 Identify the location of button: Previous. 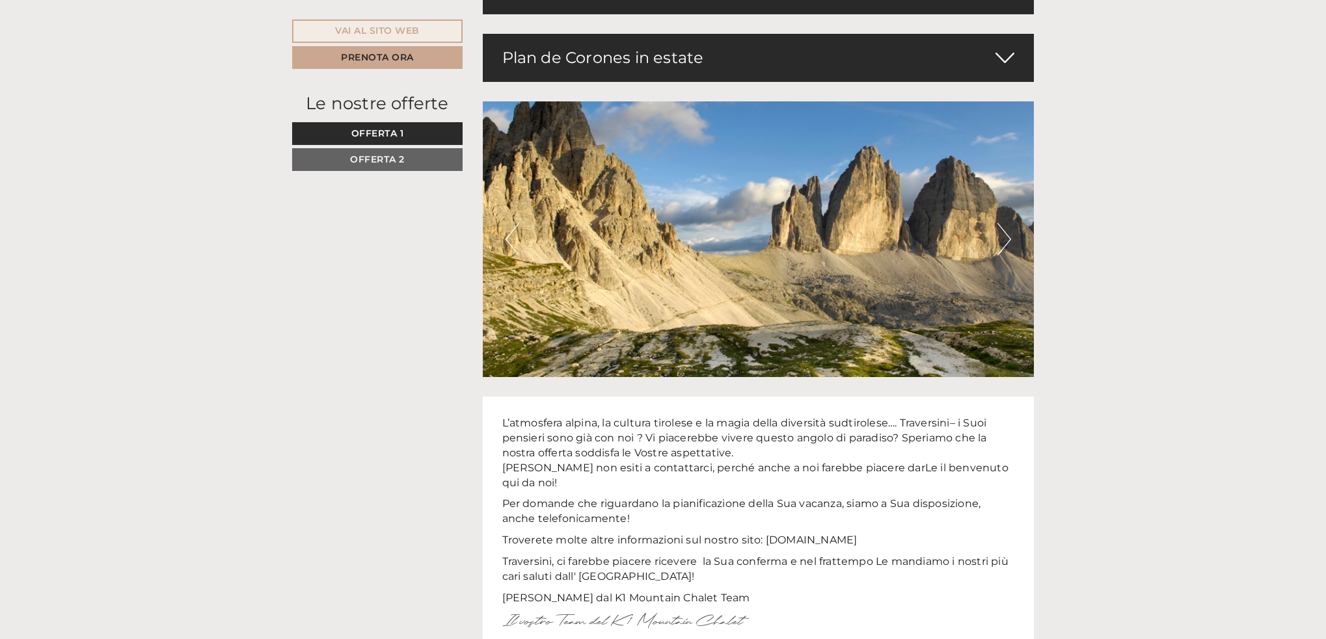
(512, 239).